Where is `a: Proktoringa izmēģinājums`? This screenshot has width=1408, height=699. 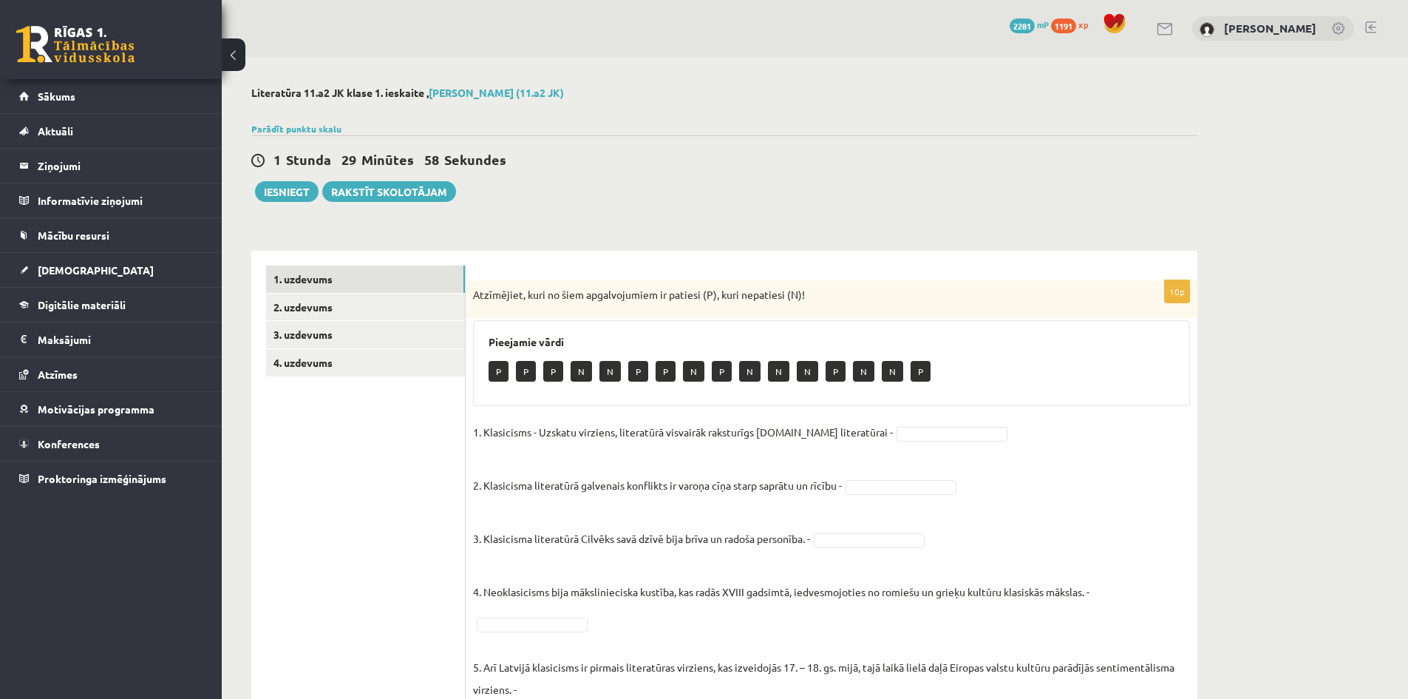 a: Proktoringa izmēģinājums is located at coordinates (111, 478).